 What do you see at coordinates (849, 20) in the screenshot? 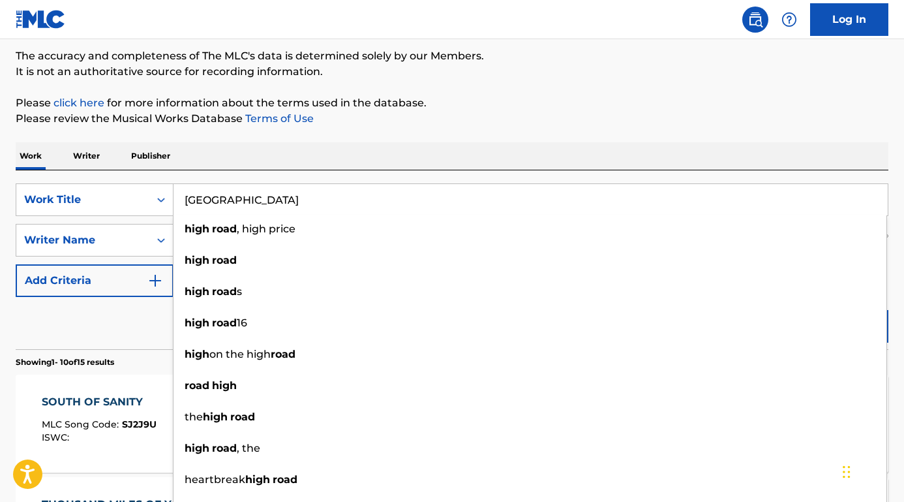
I see `a: Log In` at bounding box center [849, 20].